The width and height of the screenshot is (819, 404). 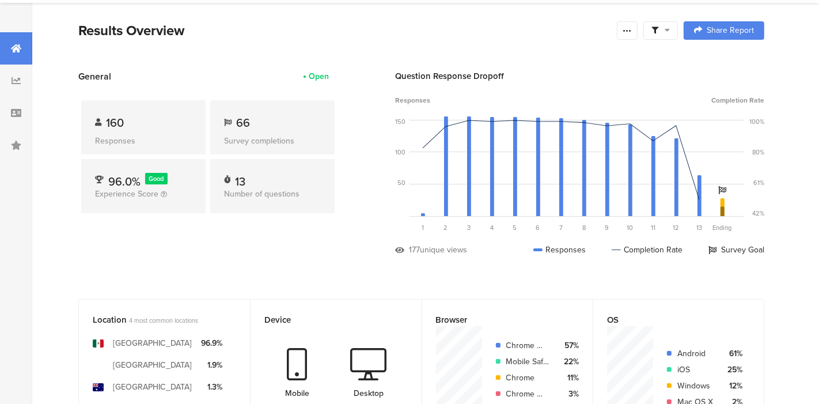 What do you see at coordinates (722, 228) in the screenshot?
I see `div: Ending` at bounding box center [722, 228].